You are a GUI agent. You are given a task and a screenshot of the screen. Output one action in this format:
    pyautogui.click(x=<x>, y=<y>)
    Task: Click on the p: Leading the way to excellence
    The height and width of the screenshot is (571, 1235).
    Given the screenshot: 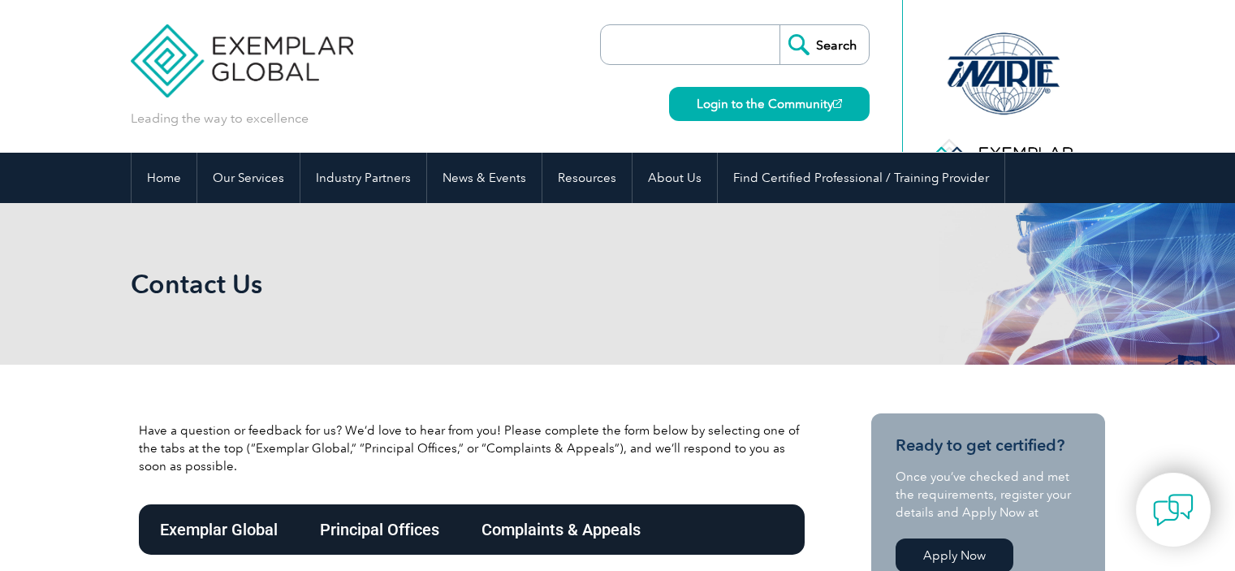 What is the action you would take?
    pyautogui.click(x=219, y=119)
    